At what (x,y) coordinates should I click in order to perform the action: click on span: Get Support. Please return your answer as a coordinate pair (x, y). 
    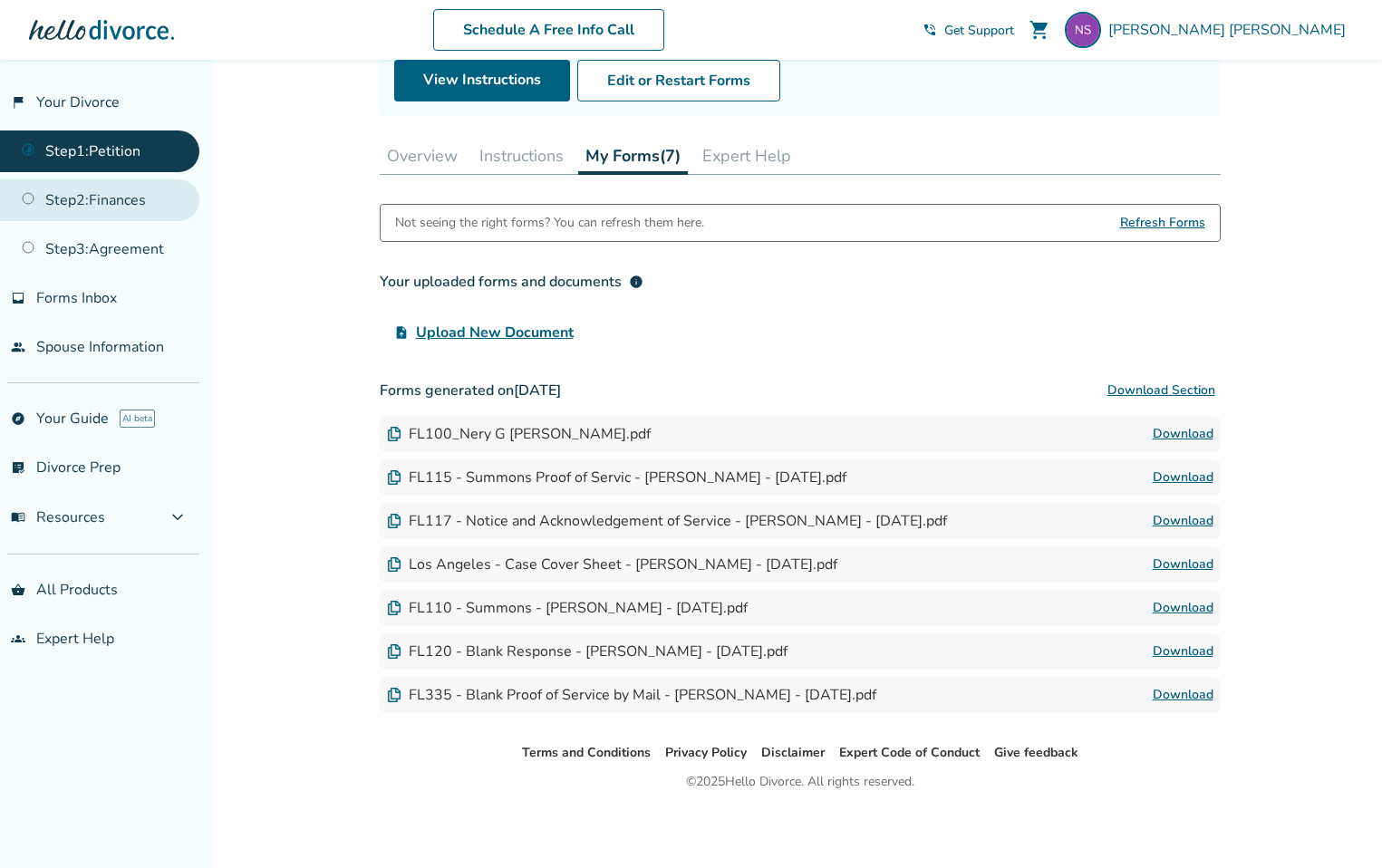
    Looking at the image, I should click on (978, 29).